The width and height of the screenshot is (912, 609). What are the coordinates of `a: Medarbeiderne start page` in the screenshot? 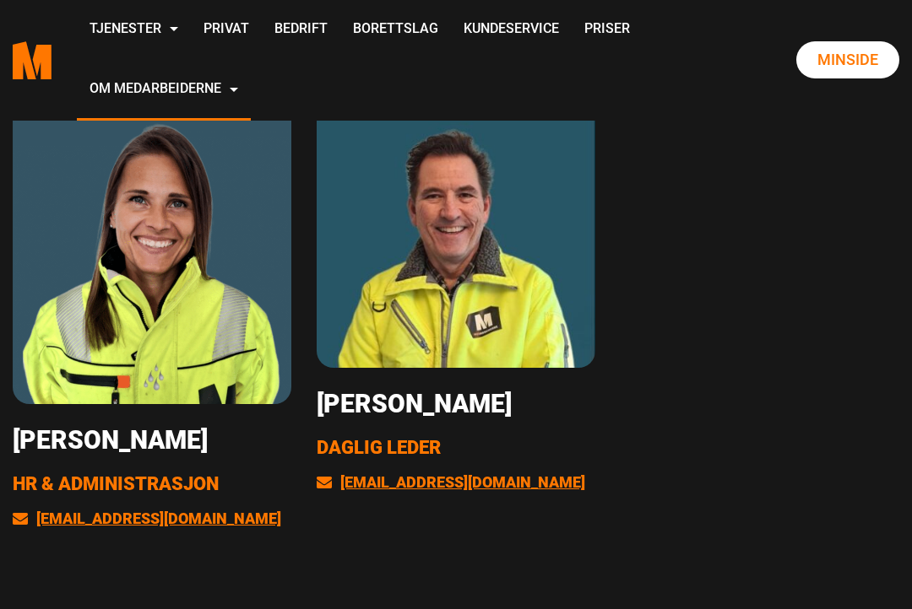 It's located at (32, 60).